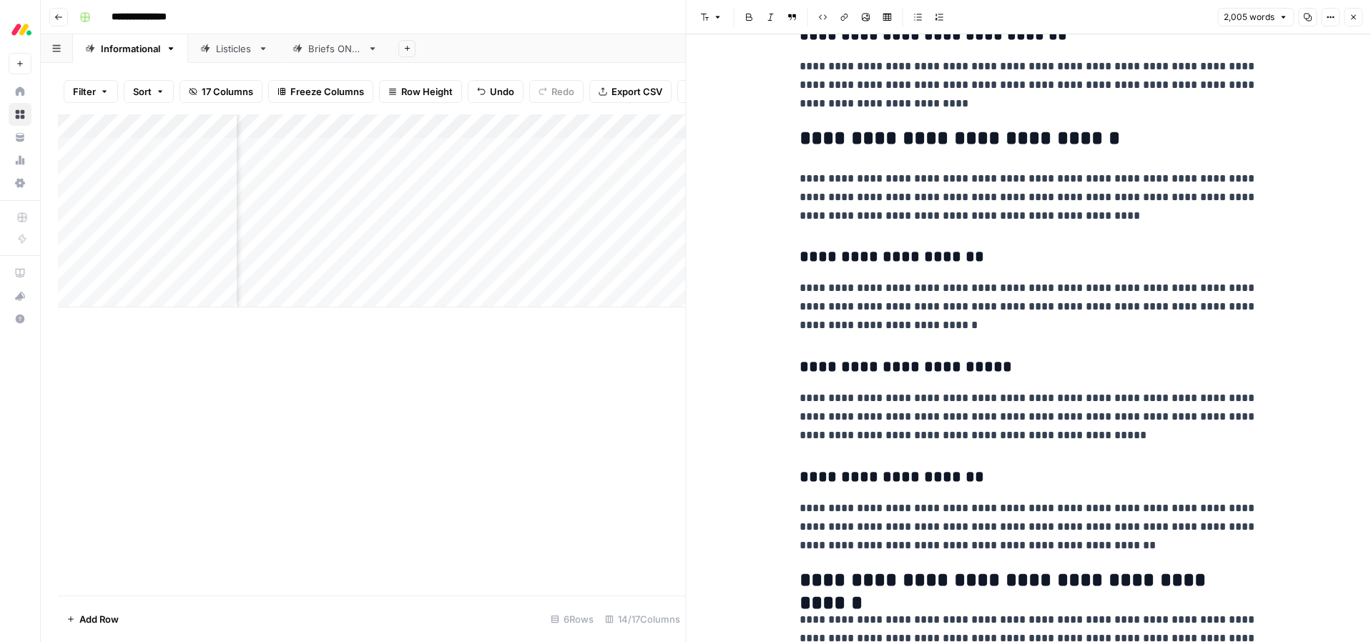 The width and height of the screenshot is (1371, 642). What do you see at coordinates (130, 49) in the screenshot?
I see `div: Informational` at bounding box center [130, 49].